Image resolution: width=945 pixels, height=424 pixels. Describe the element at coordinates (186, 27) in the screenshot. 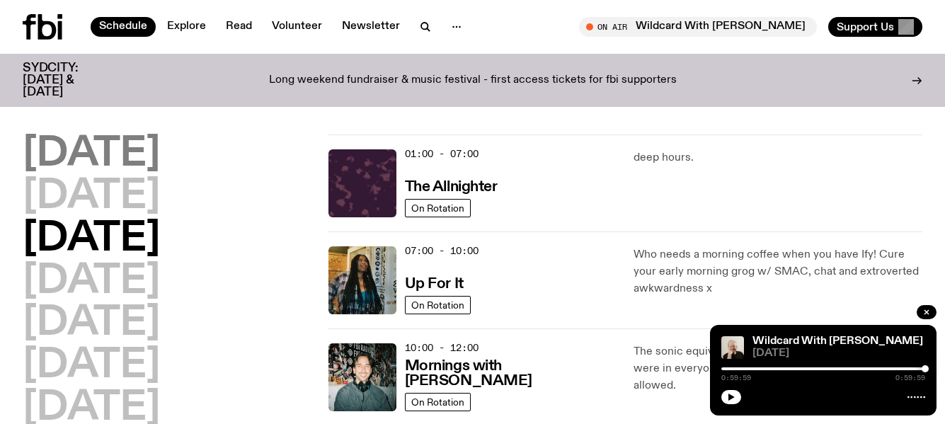

I see `a: Explore` at that location.